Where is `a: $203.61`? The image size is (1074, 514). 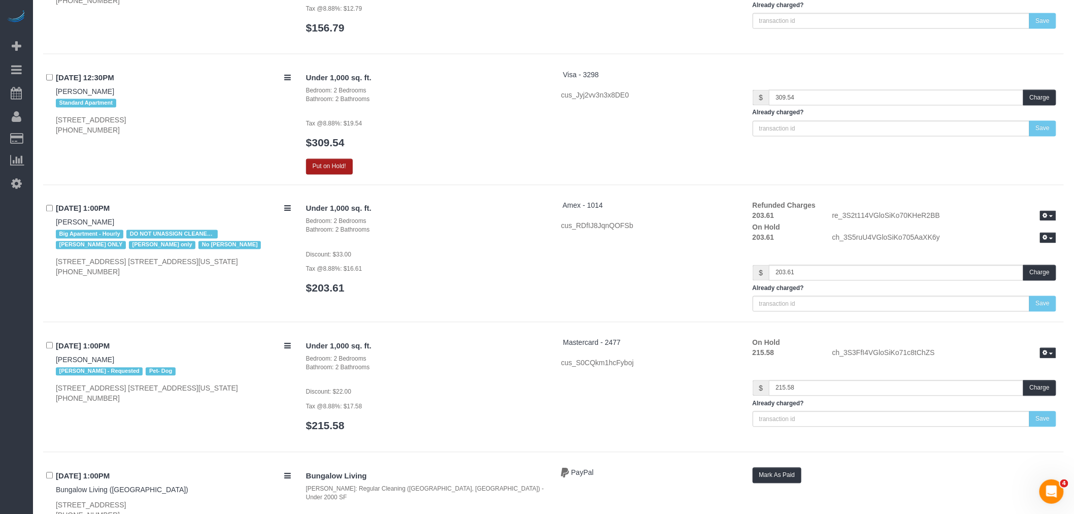 a: $203.61 is located at coordinates (325, 288).